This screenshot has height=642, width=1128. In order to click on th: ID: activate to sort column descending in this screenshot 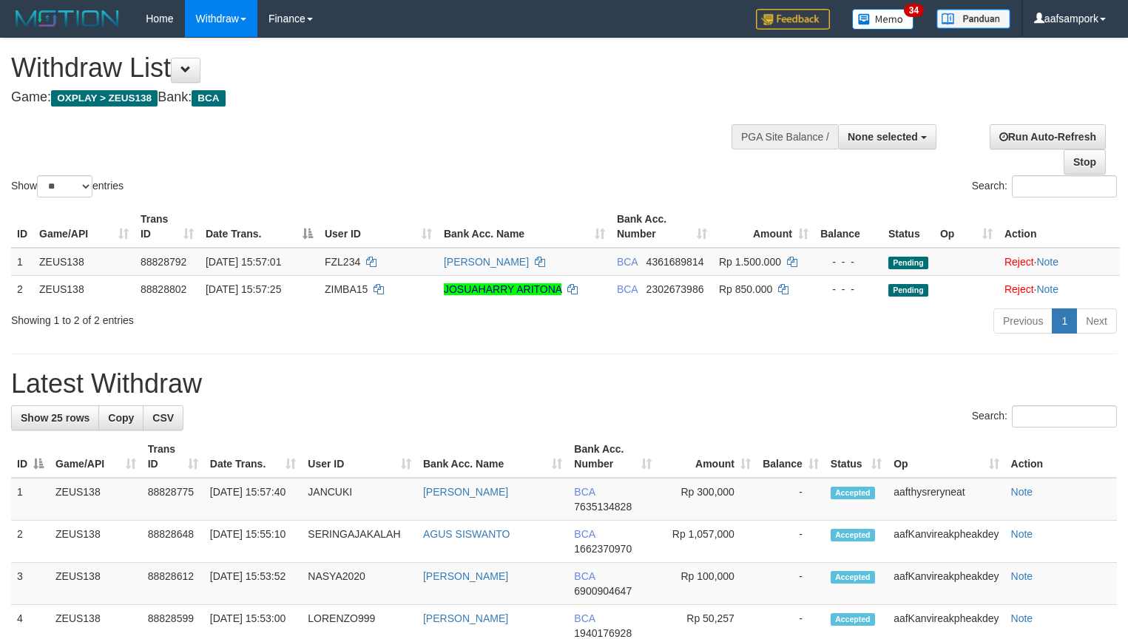, I will do `click(30, 456)`.